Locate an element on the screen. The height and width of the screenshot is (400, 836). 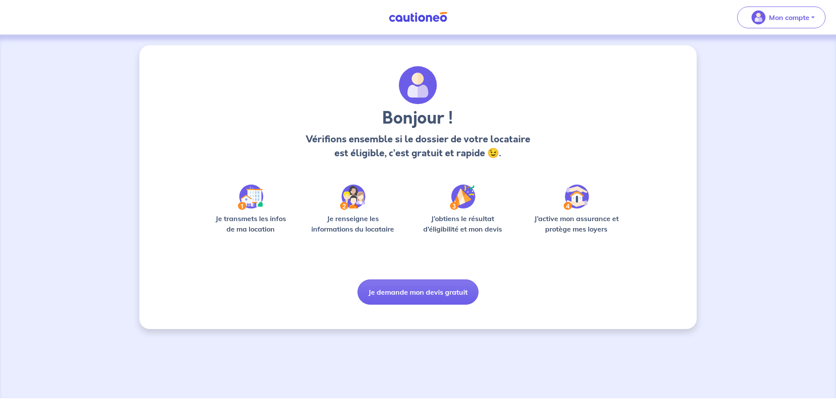
p: J’active mon assurance et protège mes loyers is located at coordinates (576, 224).